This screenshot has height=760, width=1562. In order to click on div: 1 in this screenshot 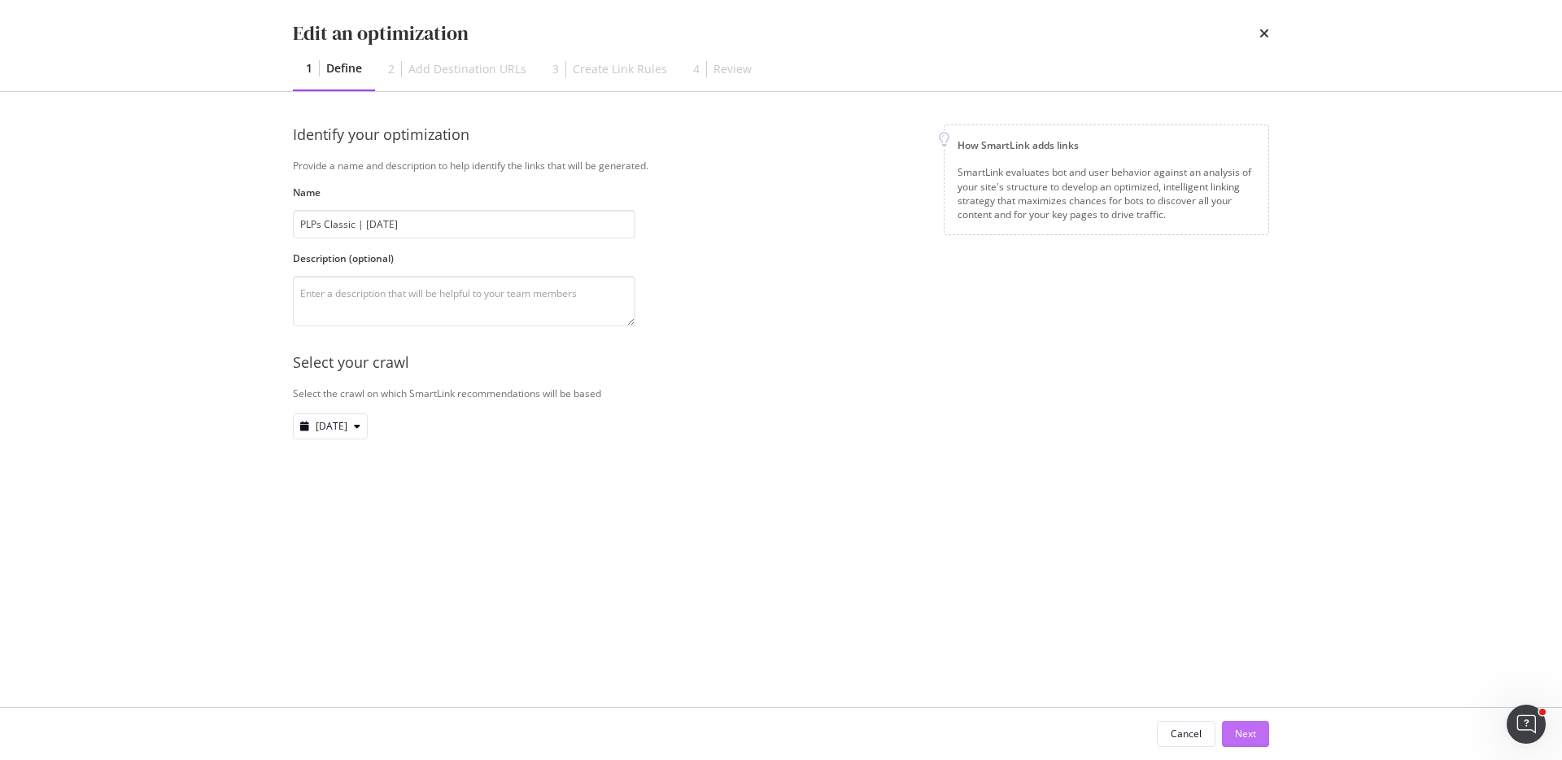, I will do `click(309, 68)`.